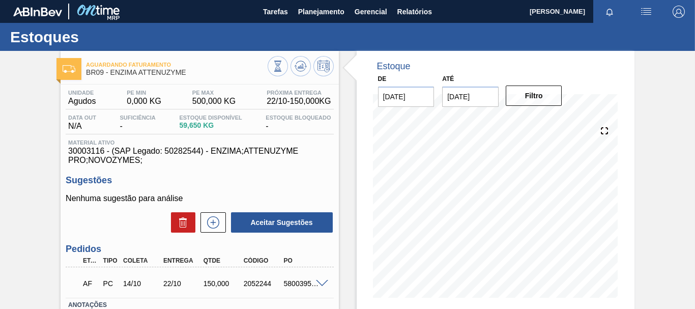 This screenshot has width=695, height=309. I want to click on span: Data out, so click(82, 118).